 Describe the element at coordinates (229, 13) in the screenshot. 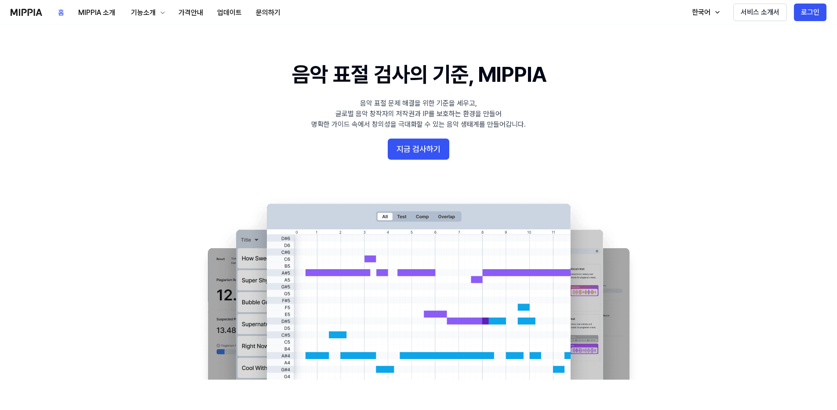

I see `button: 업데이트` at that location.